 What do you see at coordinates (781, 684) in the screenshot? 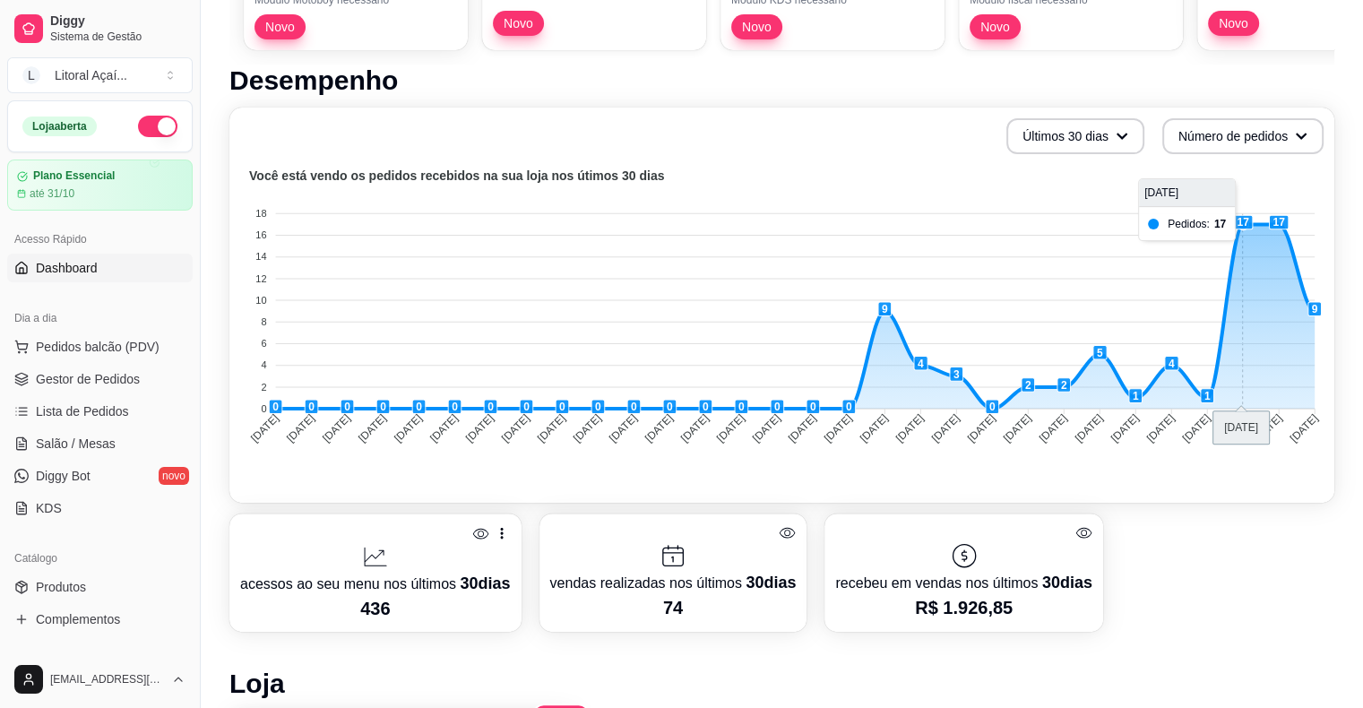
I see `h1: Loja` at bounding box center [781, 684].